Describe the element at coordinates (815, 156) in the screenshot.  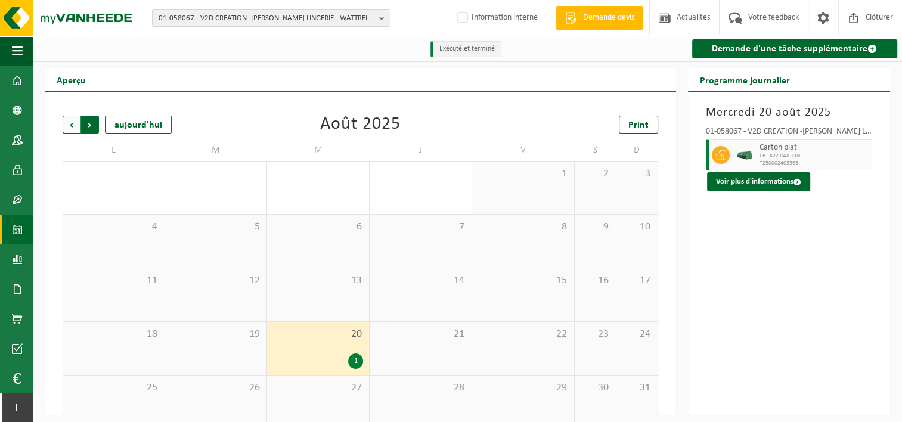
I see `span: CB - K22 CARTON` at that location.